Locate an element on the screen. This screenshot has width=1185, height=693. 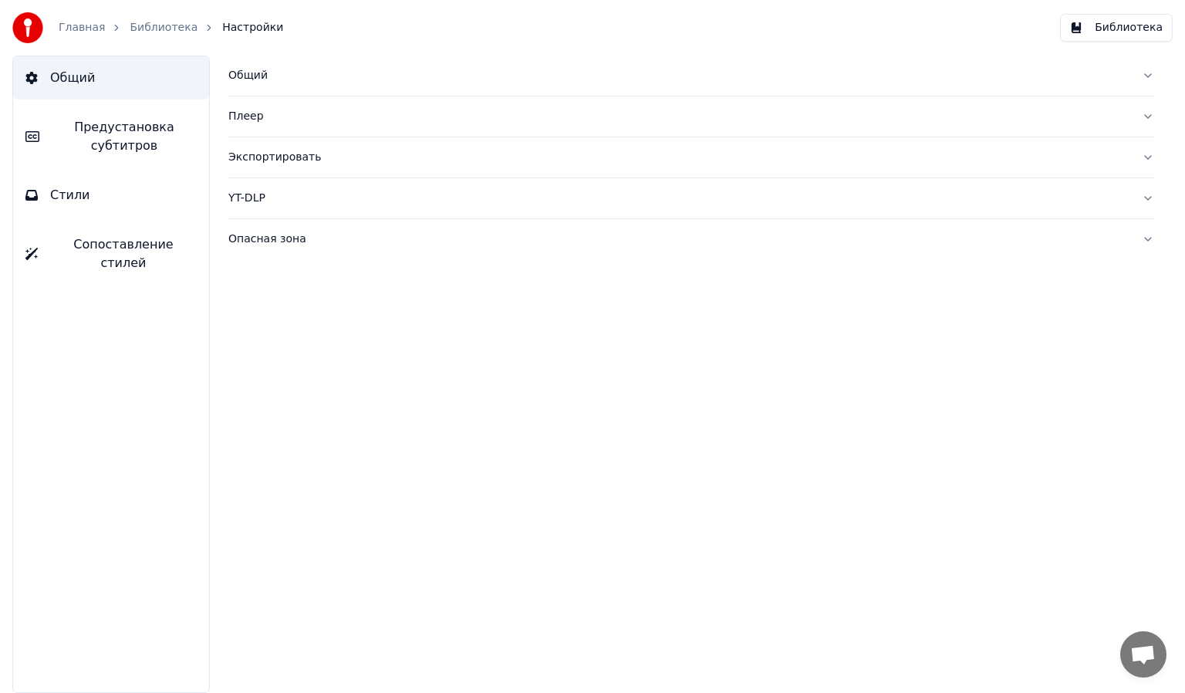
span: Стили is located at coordinates (70, 195).